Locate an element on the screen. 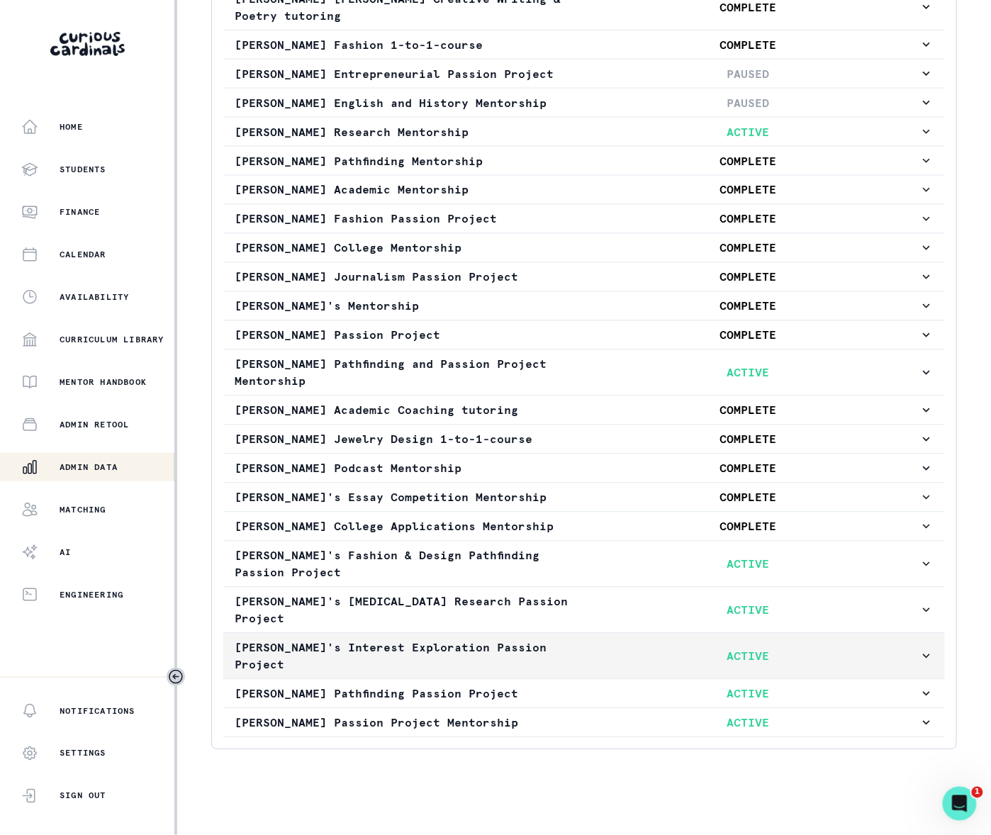  p: Notifications is located at coordinates (97, 711).